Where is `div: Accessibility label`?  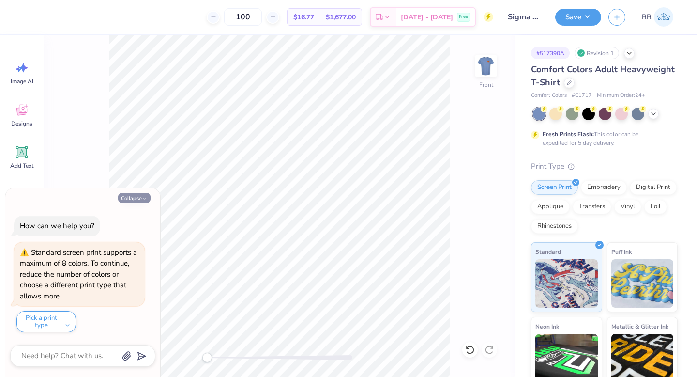 div: Accessibility label is located at coordinates (207, 357).